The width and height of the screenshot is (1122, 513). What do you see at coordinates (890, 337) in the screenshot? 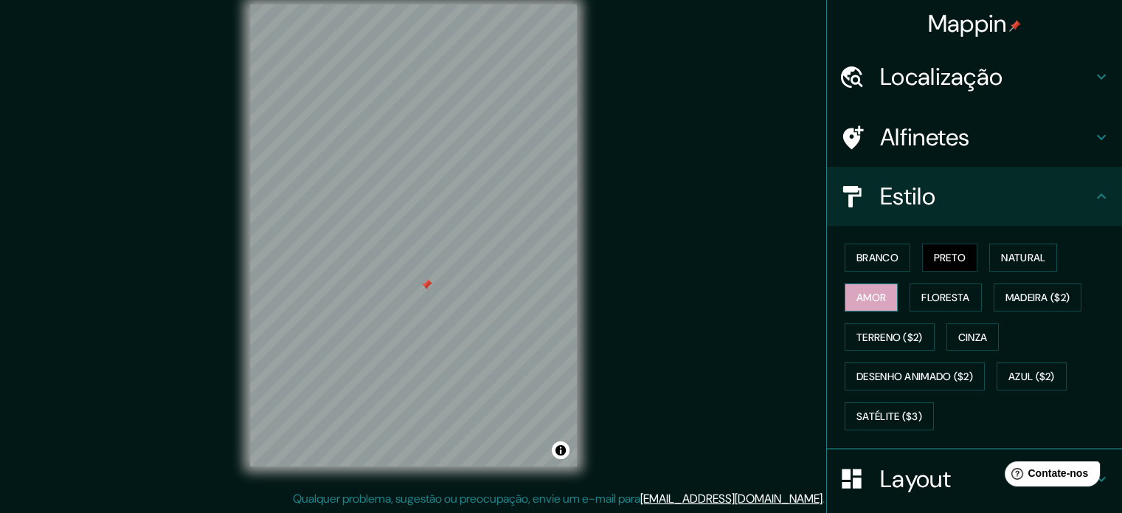
I see `button: Terreno ($2)` at bounding box center [890, 337].